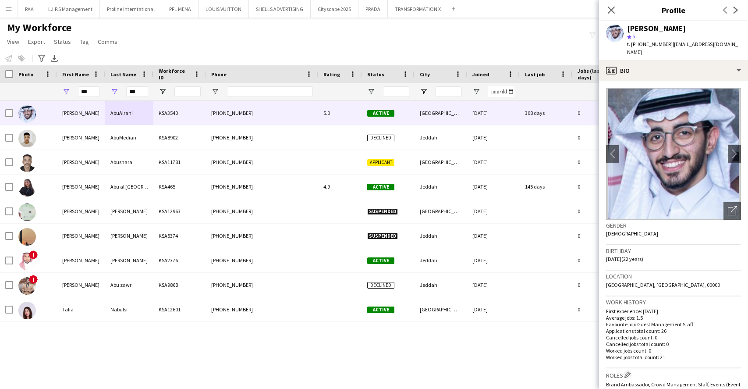 The image size is (748, 389). What do you see at coordinates (673, 71) in the screenshot?
I see `div: Bio` at bounding box center [673, 71].